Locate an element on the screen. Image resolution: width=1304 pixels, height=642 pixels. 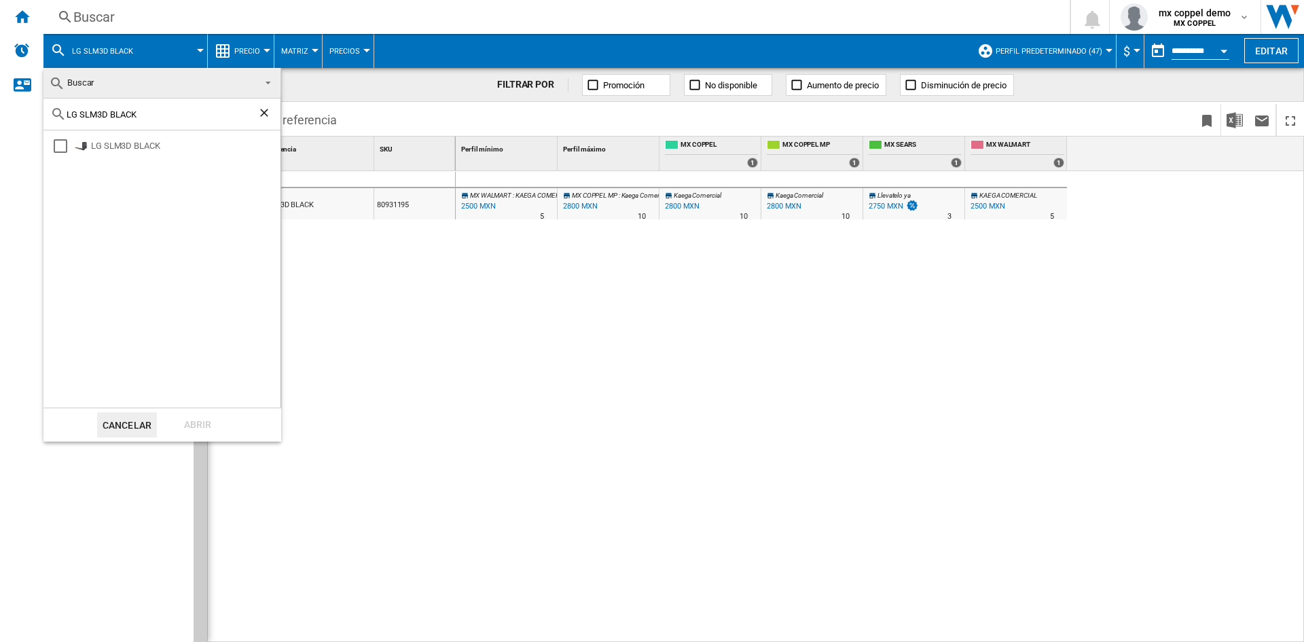
img: e2a60e0e-7be6-47c5-b415-e5bff813024a.ea9336327a70e2d8e07a51cdfb897a7b.jpeg is located at coordinates (81, 146).